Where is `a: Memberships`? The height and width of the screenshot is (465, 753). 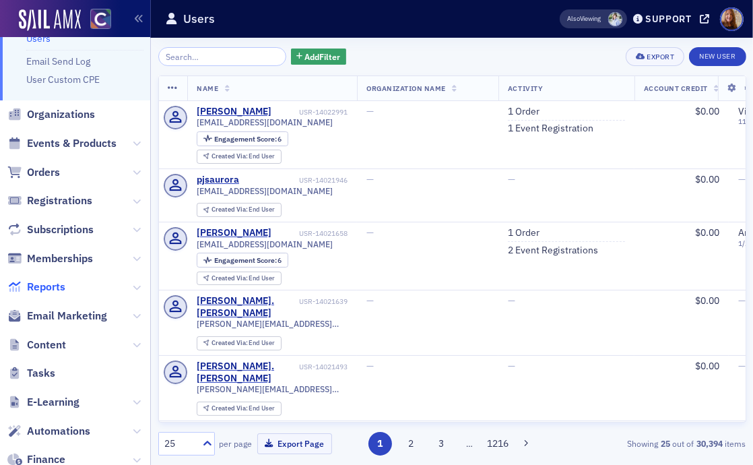
a: Memberships is located at coordinates (50, 259).